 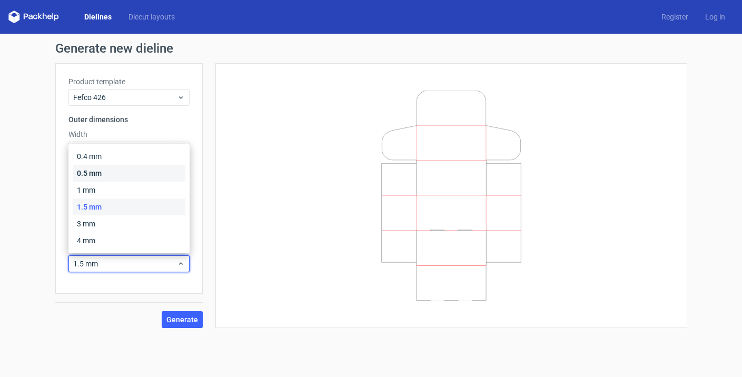 What do you see at coordinates (129, 120) in the screenshot?
I see `h3: Outer dimensions` at bounding box center [129, 120].